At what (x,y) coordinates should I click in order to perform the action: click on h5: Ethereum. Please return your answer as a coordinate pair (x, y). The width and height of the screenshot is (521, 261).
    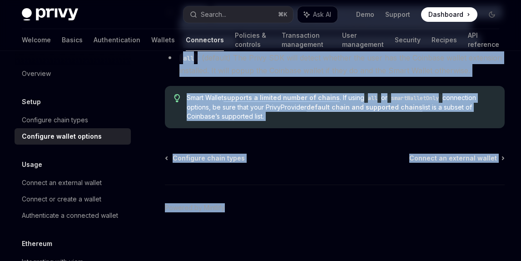
    Looking at the image, I should click on (37, 243).